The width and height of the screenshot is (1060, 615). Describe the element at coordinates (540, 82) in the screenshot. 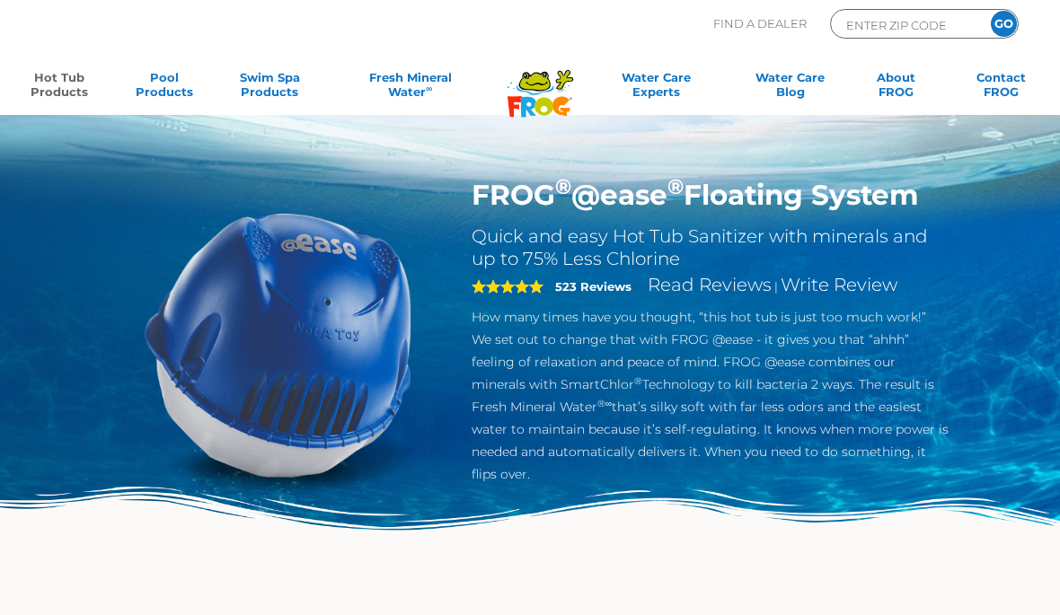

I see `img: Frog Products Logo` at that location.